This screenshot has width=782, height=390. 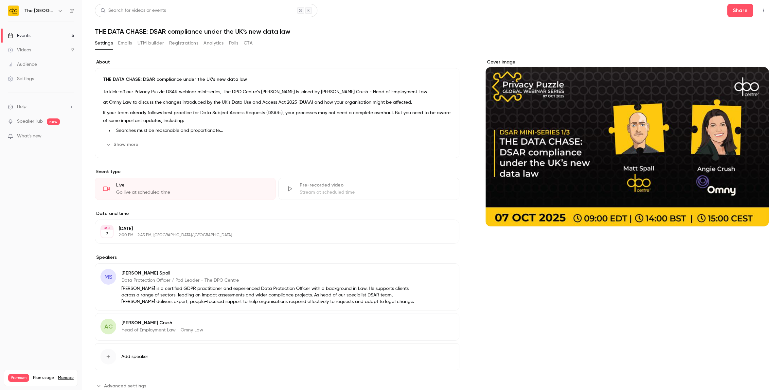 I want to click on label: Date and time, so click(x=277, y=214).